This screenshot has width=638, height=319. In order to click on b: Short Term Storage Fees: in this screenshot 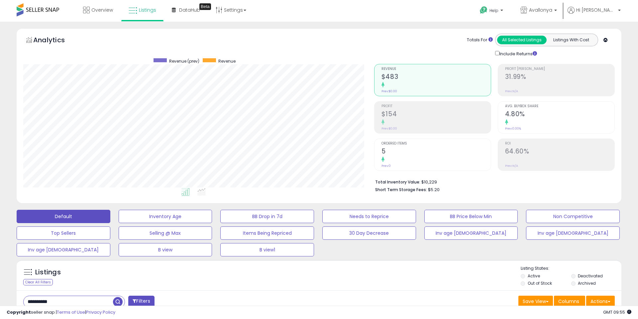, I will do `click(401, 189)`.